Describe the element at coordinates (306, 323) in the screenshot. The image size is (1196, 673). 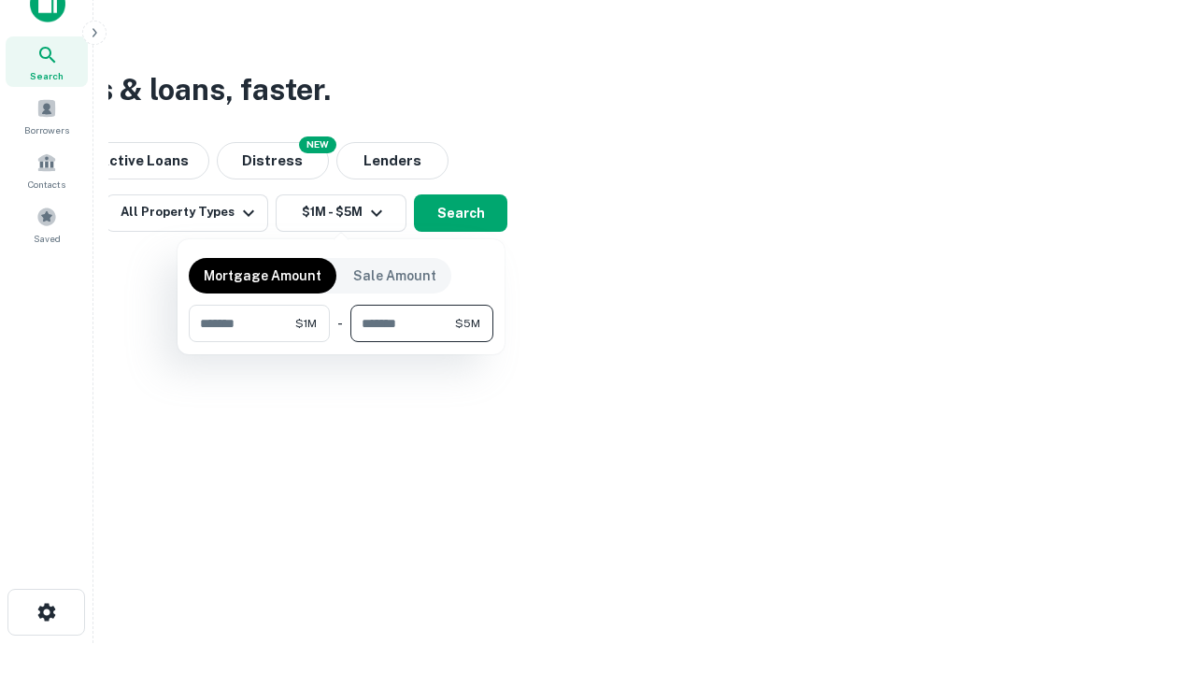
I see `span: $1M` at that location.